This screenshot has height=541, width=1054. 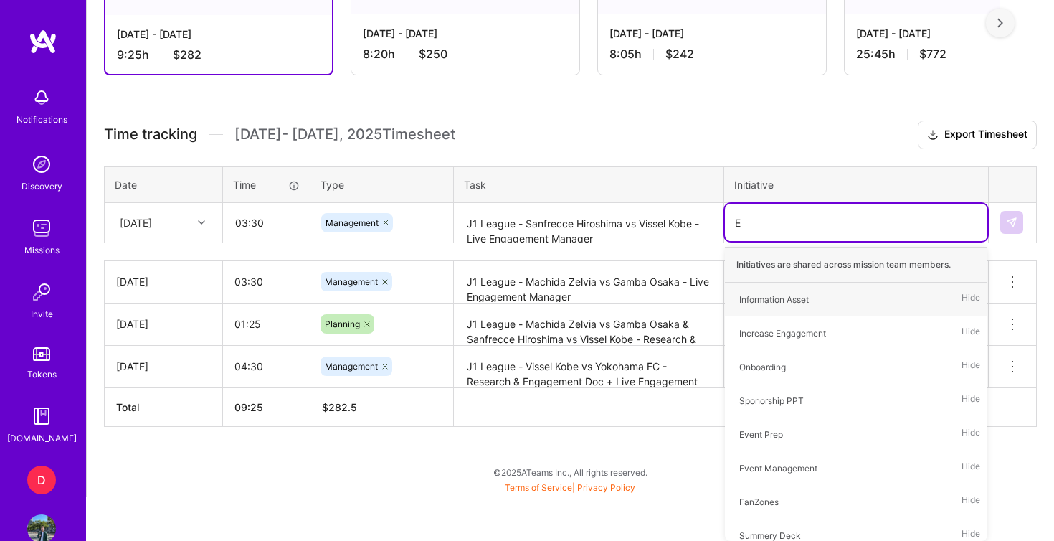 I want to click on span: $250, so click(x=433, y=54).